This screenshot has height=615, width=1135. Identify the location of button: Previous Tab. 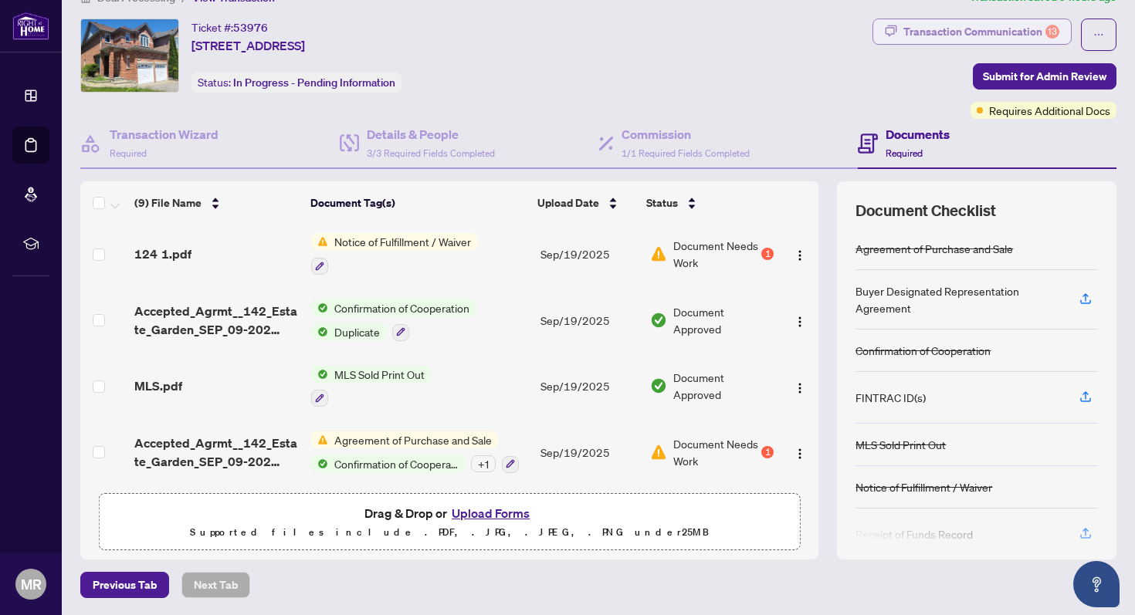
(124, 585).